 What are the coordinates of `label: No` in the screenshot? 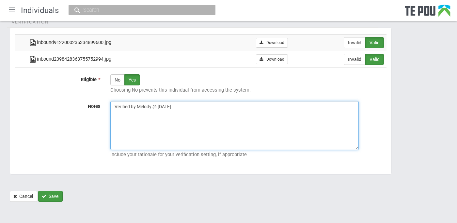 It's located at (117, 80).